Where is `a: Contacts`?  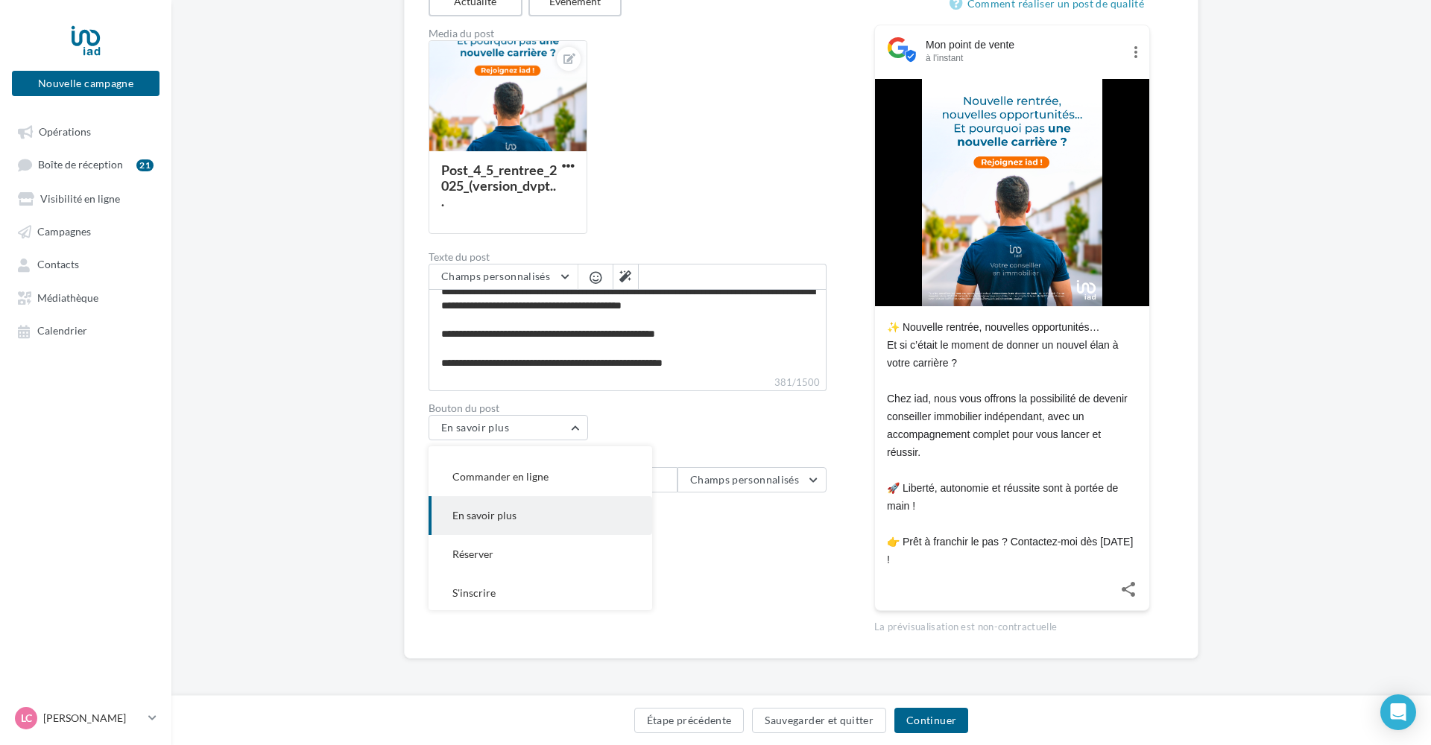 a: Contacts is located at coordinates (86, 264).